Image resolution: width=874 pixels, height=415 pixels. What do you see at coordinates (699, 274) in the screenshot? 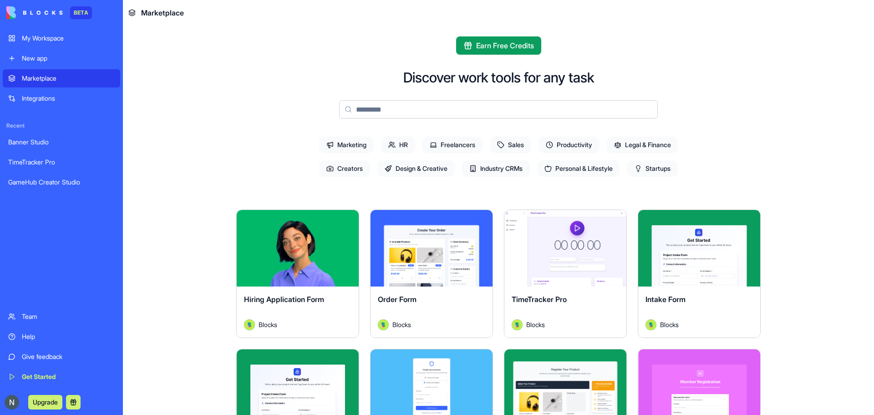
I see `a: Intake FormAvatarBlocks` at bounding box center [699, 274].